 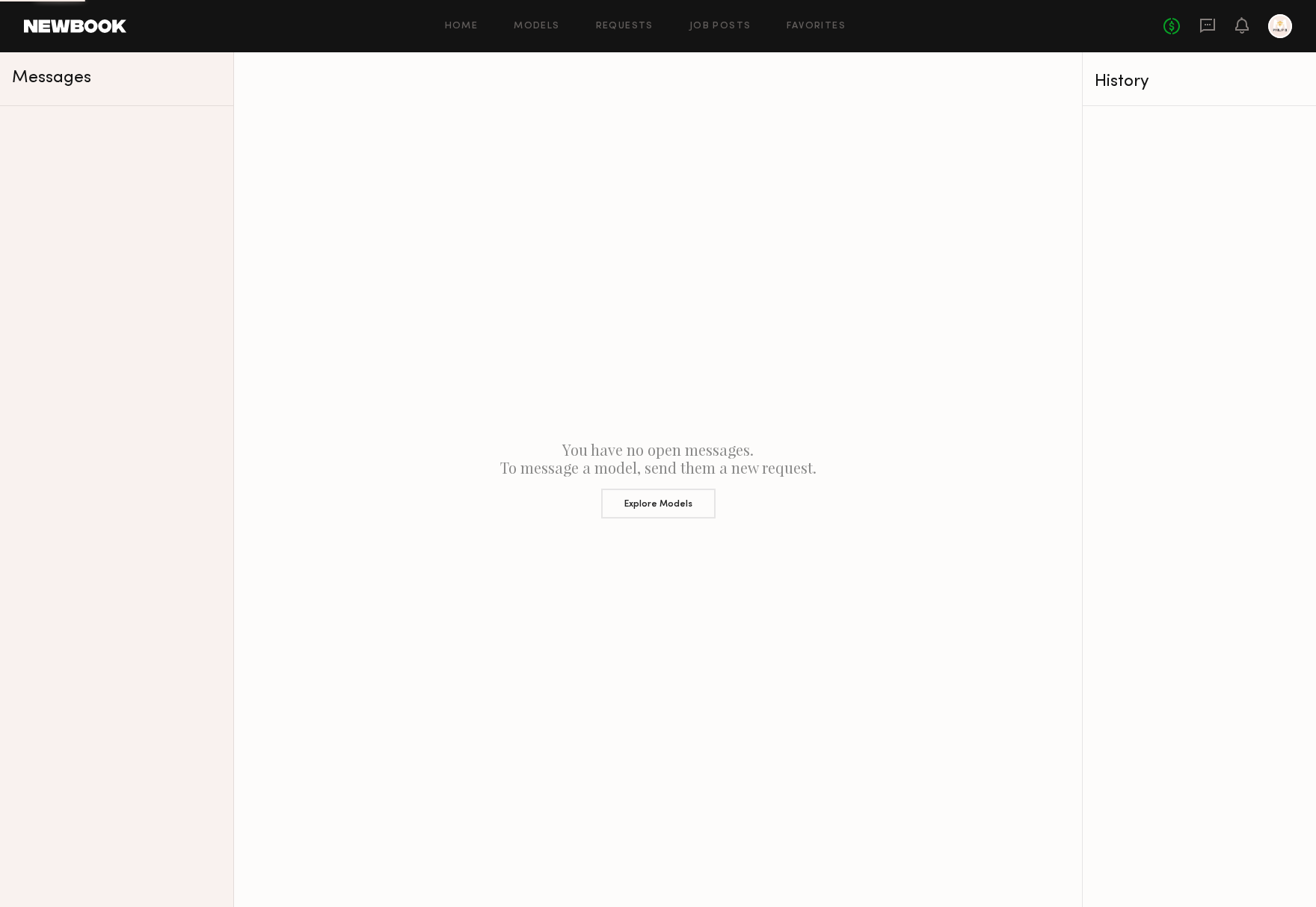 What do you see at coordinates (461, 26) in the screenshot?
I see `a: Home` at bounding box center [461, 26].